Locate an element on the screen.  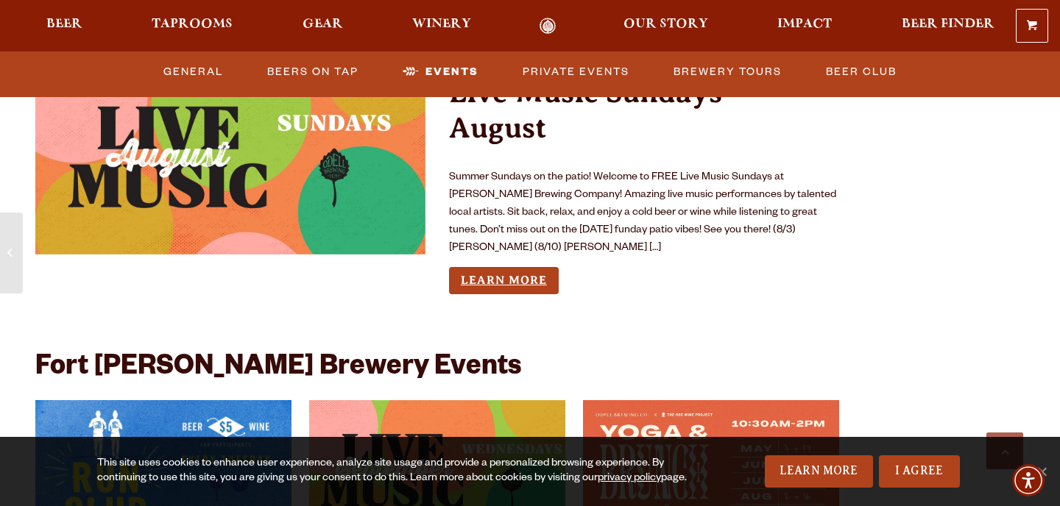
a: Beer is located at coordinates (64, 26).